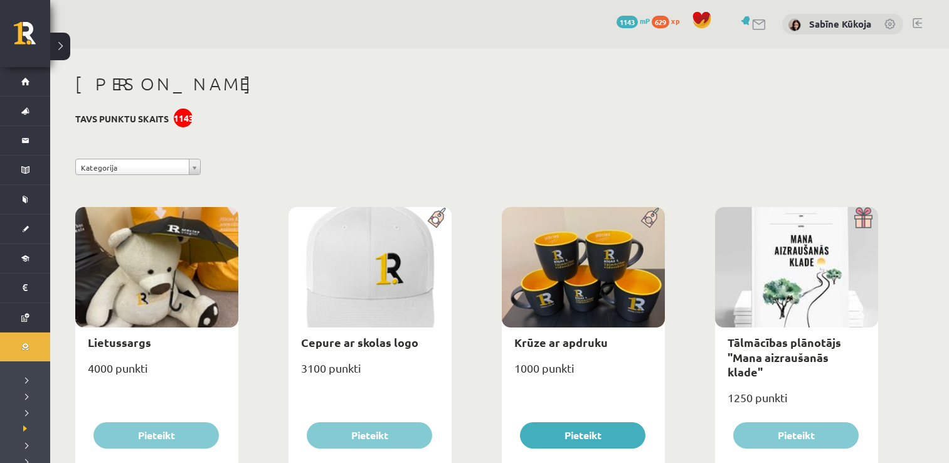 This screenshot has height=463, width=949. What do you see at coordinates (157, 373) in the screenshot?
I see `div: 4000 punkti` at bounding box center [157, 373].